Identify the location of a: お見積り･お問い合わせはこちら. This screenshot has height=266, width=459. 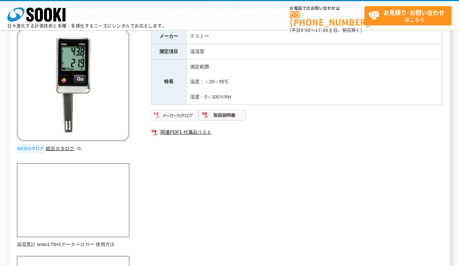
(408, 16).